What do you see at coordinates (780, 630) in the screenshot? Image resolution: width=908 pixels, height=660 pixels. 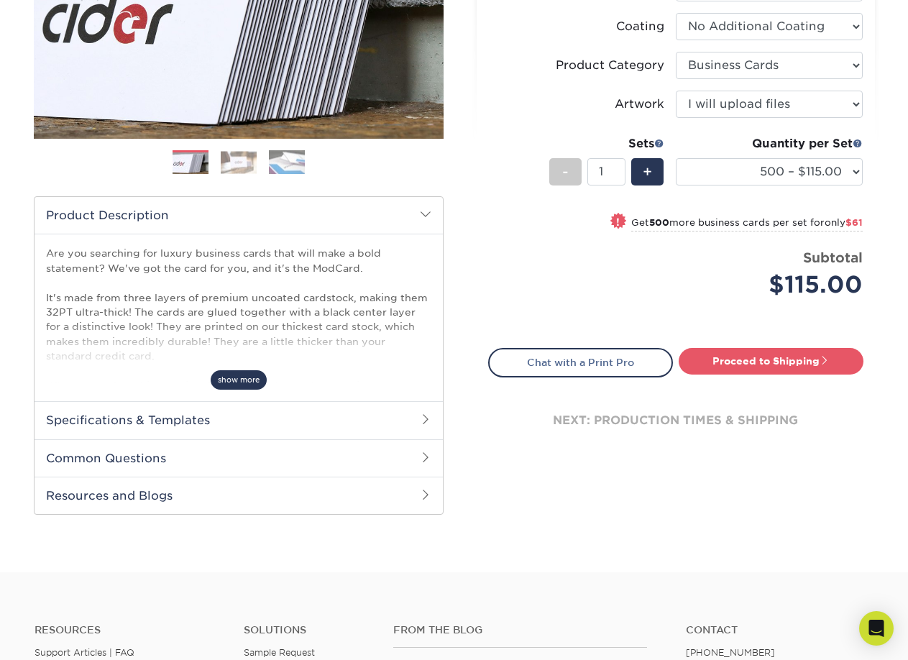 I see `a: Contact` at bounding box center [780, 630].